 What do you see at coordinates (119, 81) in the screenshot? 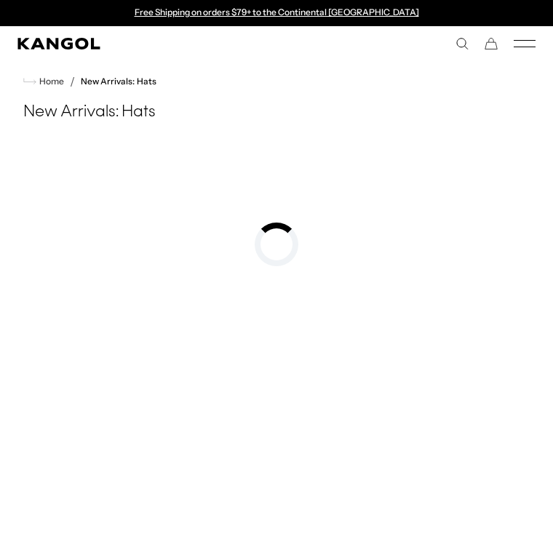
I see `a: New Arrivals: Hats` at bounding box center [119, 81].